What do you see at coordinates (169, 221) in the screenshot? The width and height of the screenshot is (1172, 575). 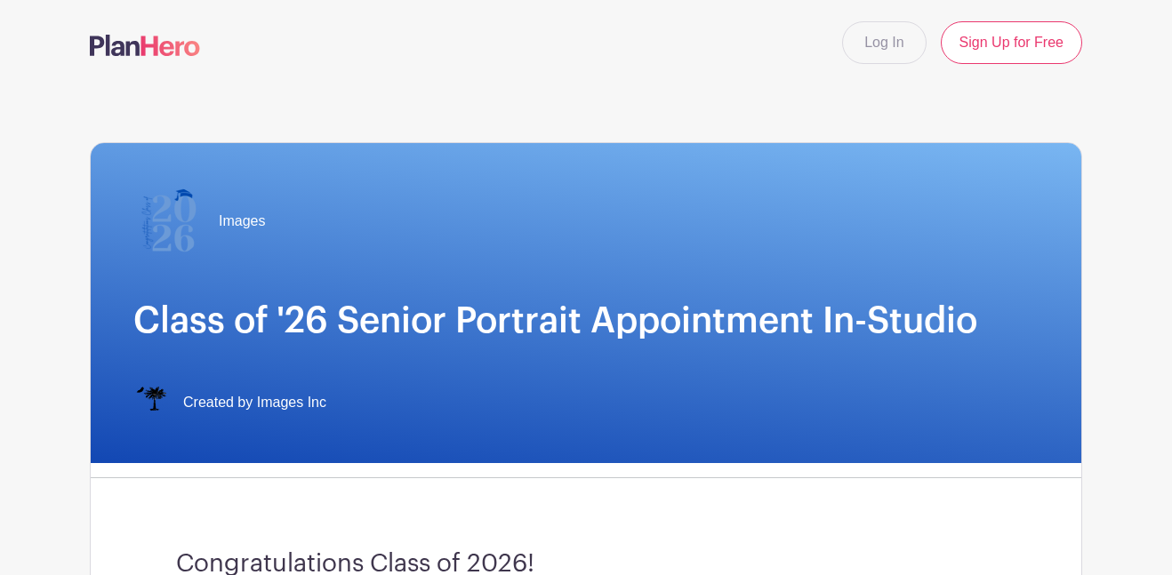 I see `img: 2026%20logo%20(2).png` at bounding box center [169, 221].